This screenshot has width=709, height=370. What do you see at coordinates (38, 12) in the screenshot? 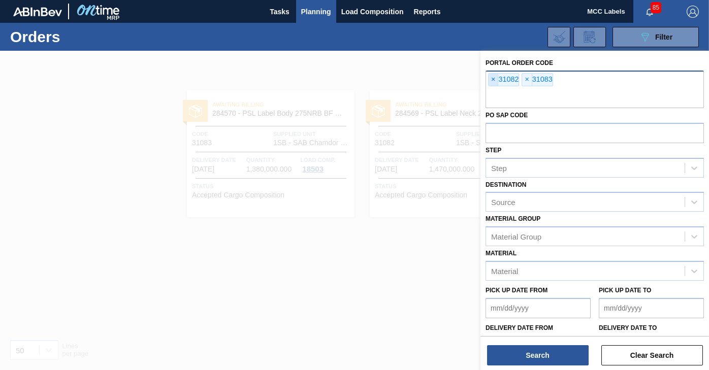
I see `img: TNhmsLtSVTkK8tSr43FrP2fwEKptu5GPRR3wAAAABJRU5ErkJggg==` at bounding box center [38, 12].